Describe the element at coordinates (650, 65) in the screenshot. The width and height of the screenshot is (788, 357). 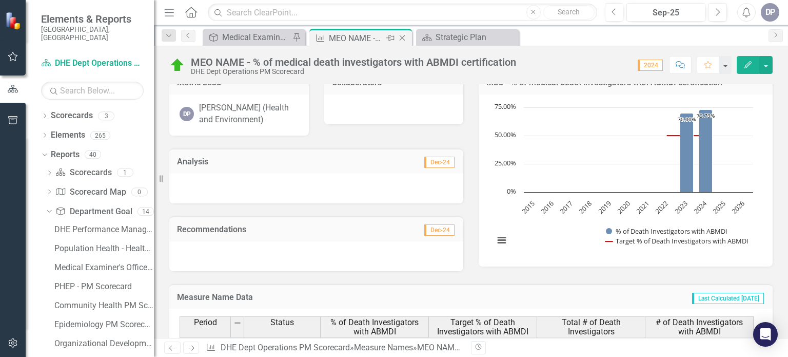
I see `span: 2024` at that location.